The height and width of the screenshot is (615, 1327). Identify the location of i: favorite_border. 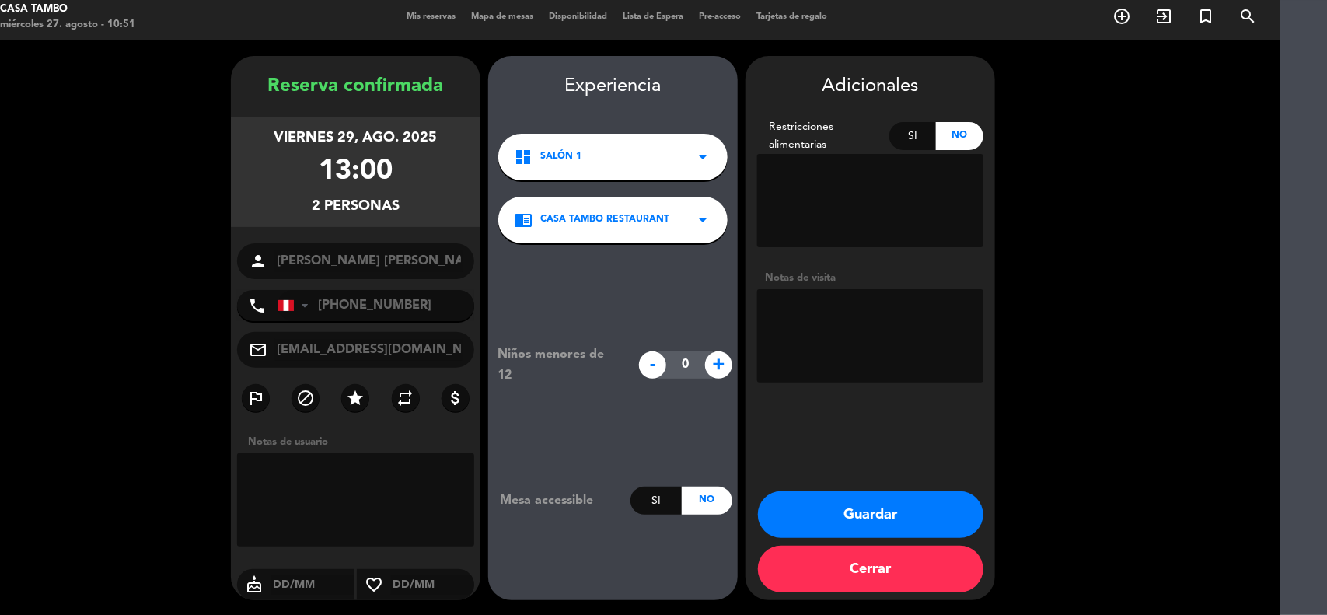
(374, 585).